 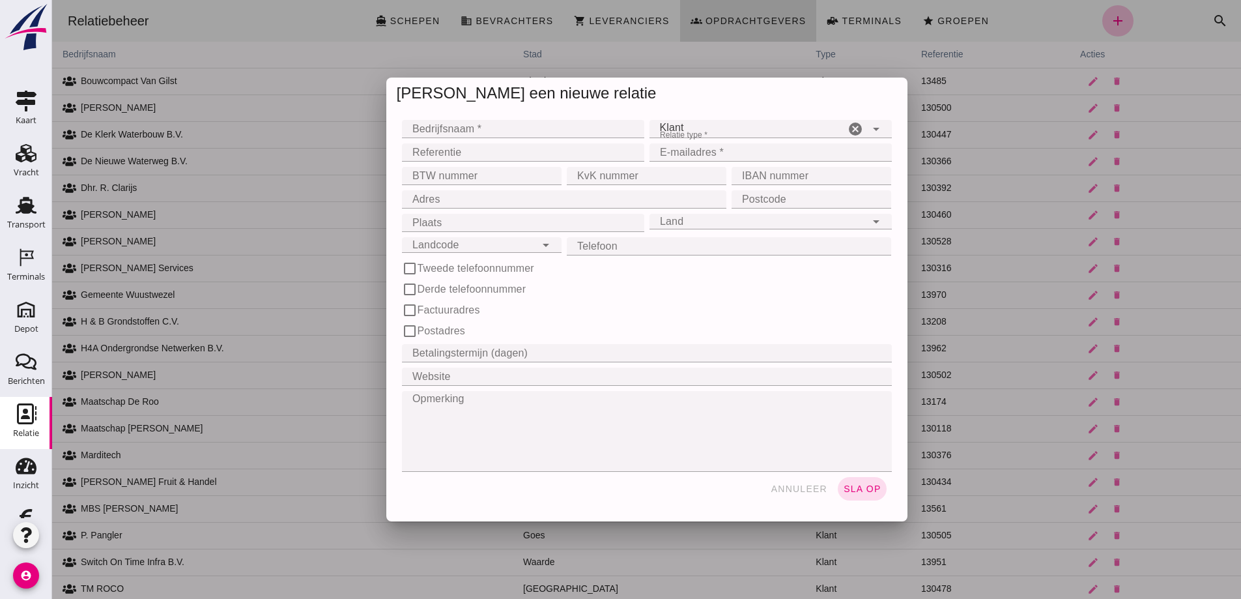 I want to click on label: Tweede telefoonnummer, so click(x=424, y=268).